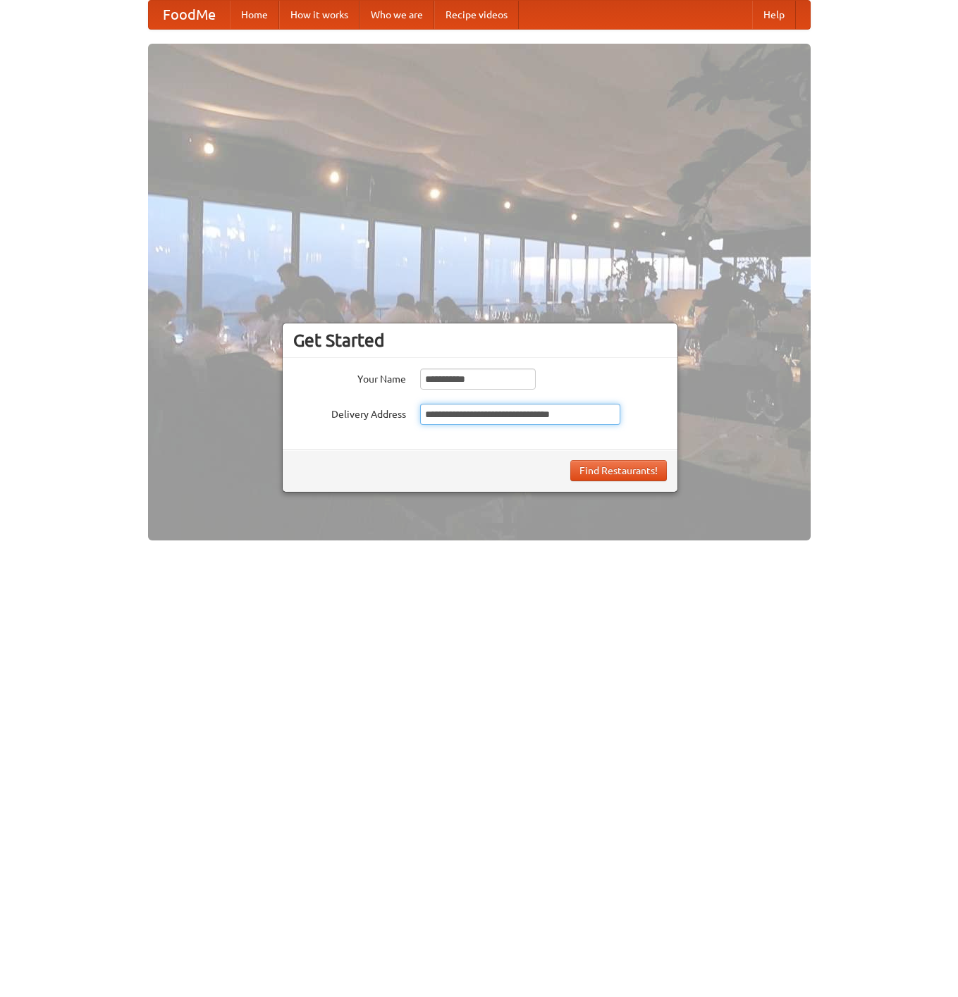 This screenshot has width=958, height=997. What do you see at coordinates (350, 377) in the screenshot?
I see `label: Your Name` at bounding box center [350, 377].